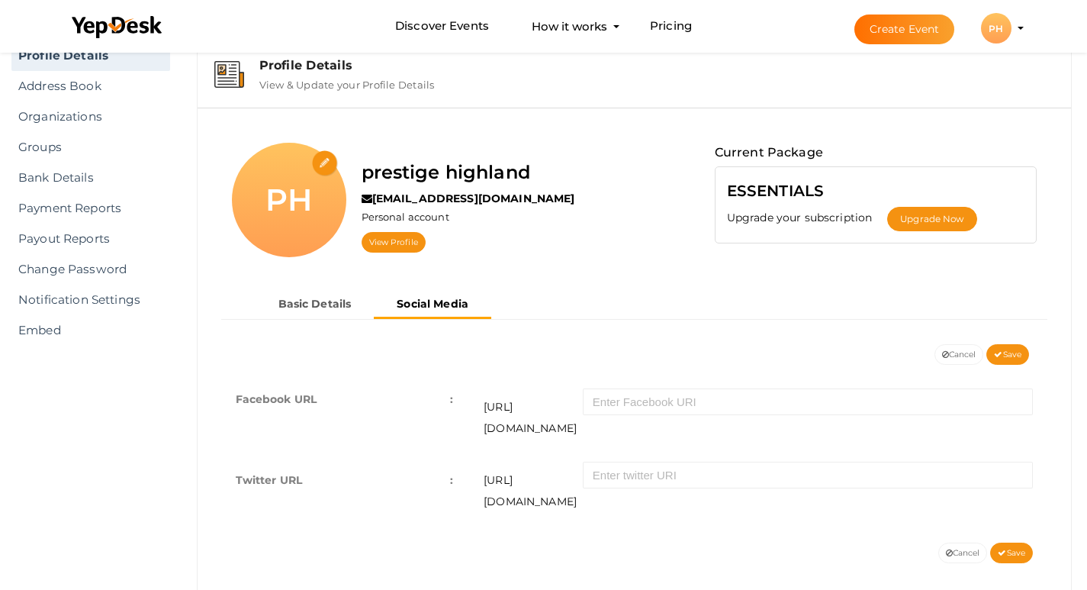 The image size is (1087, 590). Describe the element at coordinates (394, 242) in the screenshot. I see `a: View Profile` at that location.